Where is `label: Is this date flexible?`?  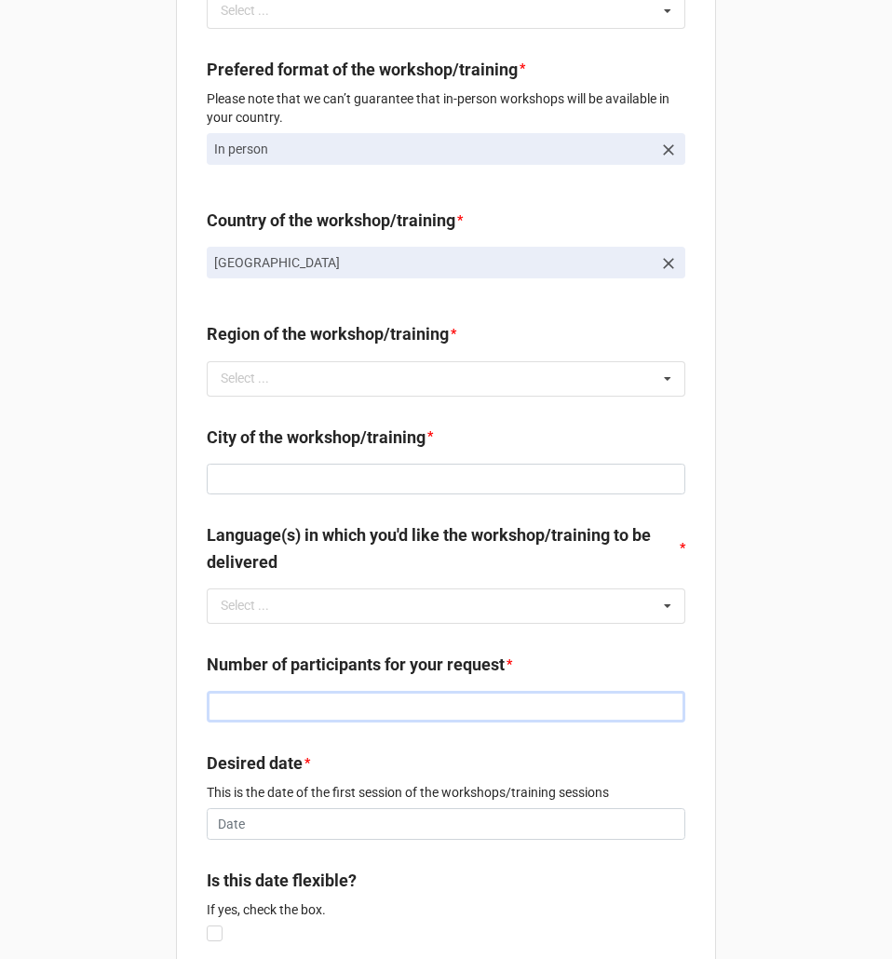
label: Is this date flexible? is located at coordinates (281, 881).